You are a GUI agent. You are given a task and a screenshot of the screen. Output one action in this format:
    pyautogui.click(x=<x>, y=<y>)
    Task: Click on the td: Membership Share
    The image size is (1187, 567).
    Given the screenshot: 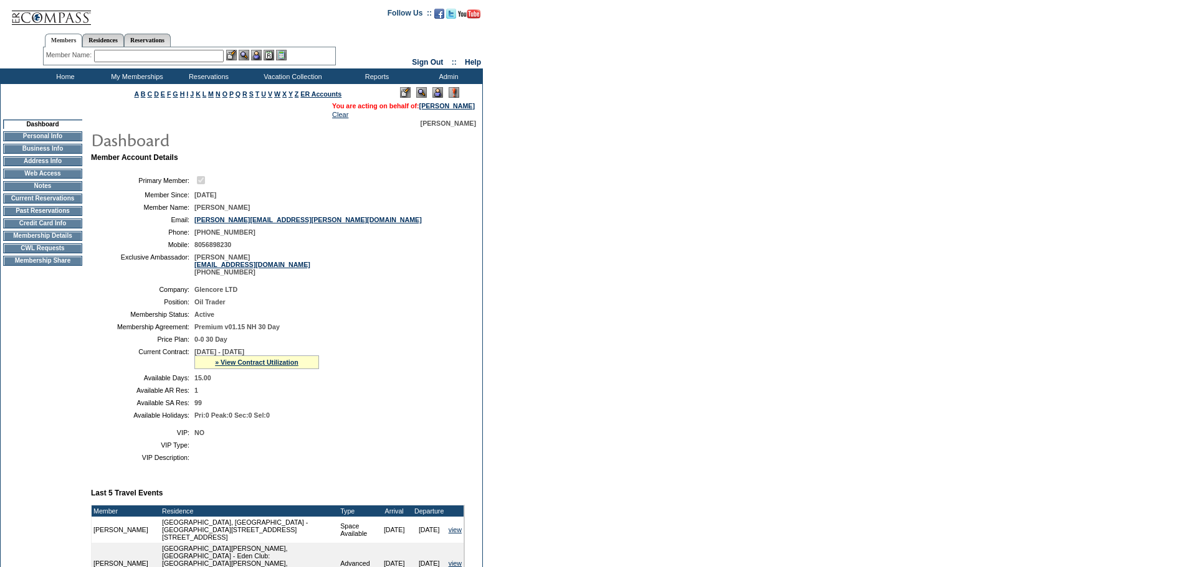 What is the action you would take?
    pyautogui.click(x=42, y=261)
    